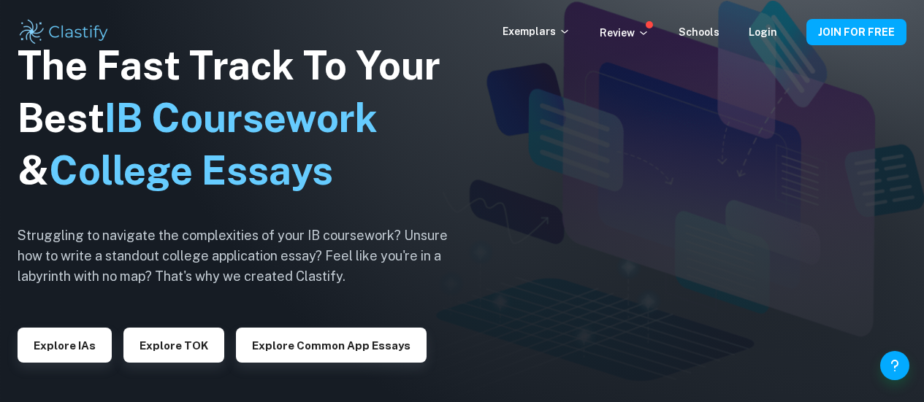 This screenshot has height=402, width=924. What do you see at coordinates (331, 345) in the screenshot?
I see `a: Explore Common App essays` at bounding box center [331, 345].